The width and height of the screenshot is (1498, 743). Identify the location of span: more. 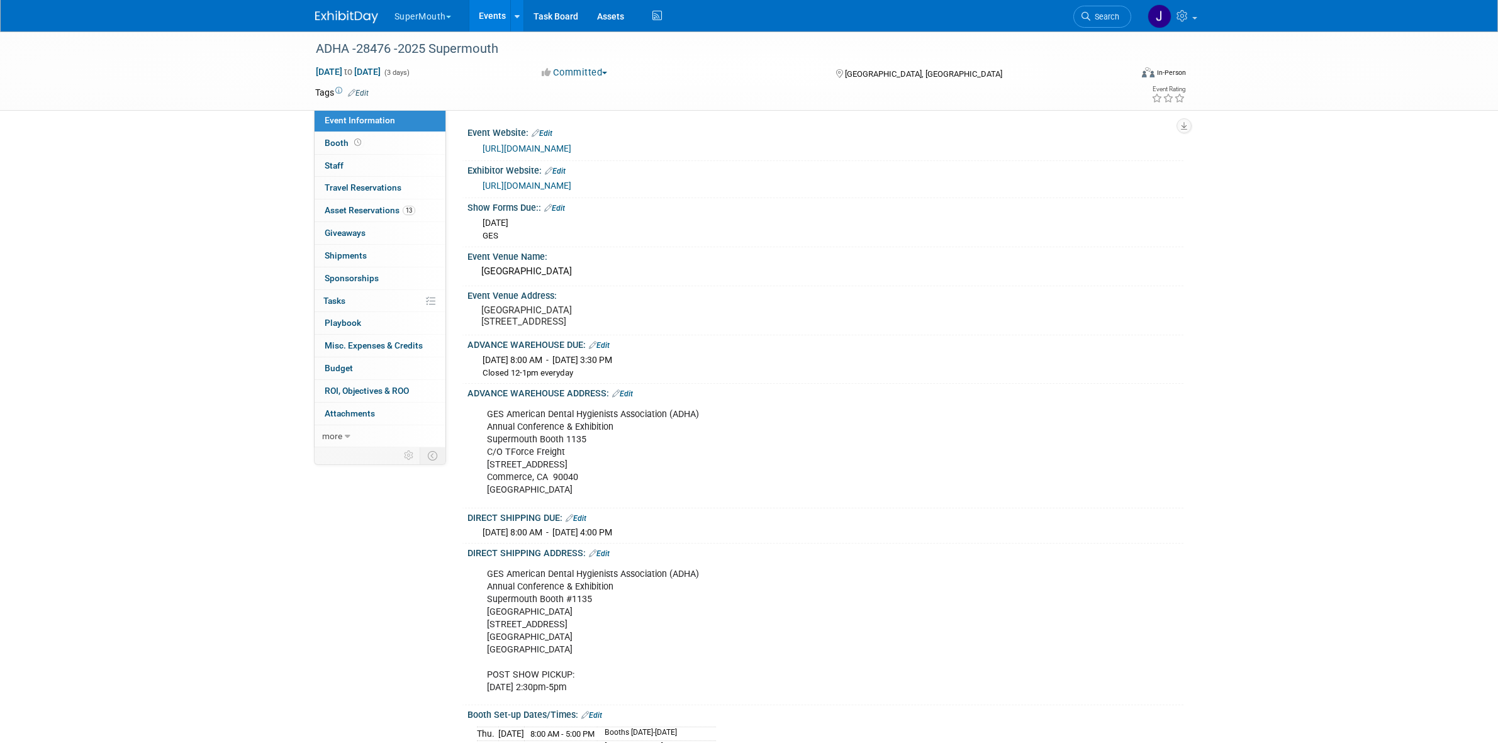
(332, 436).